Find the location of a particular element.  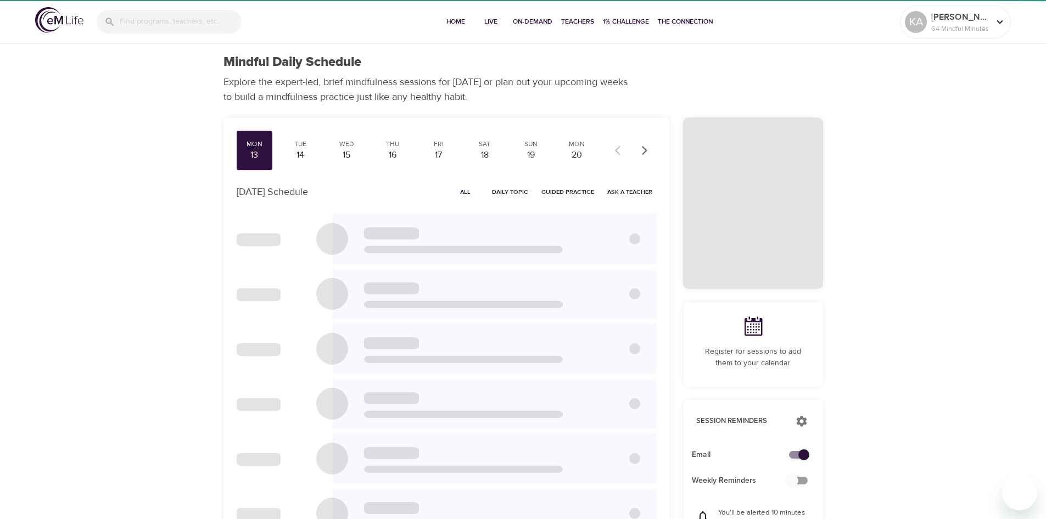

span: Email is located at coordinates (744, 455).